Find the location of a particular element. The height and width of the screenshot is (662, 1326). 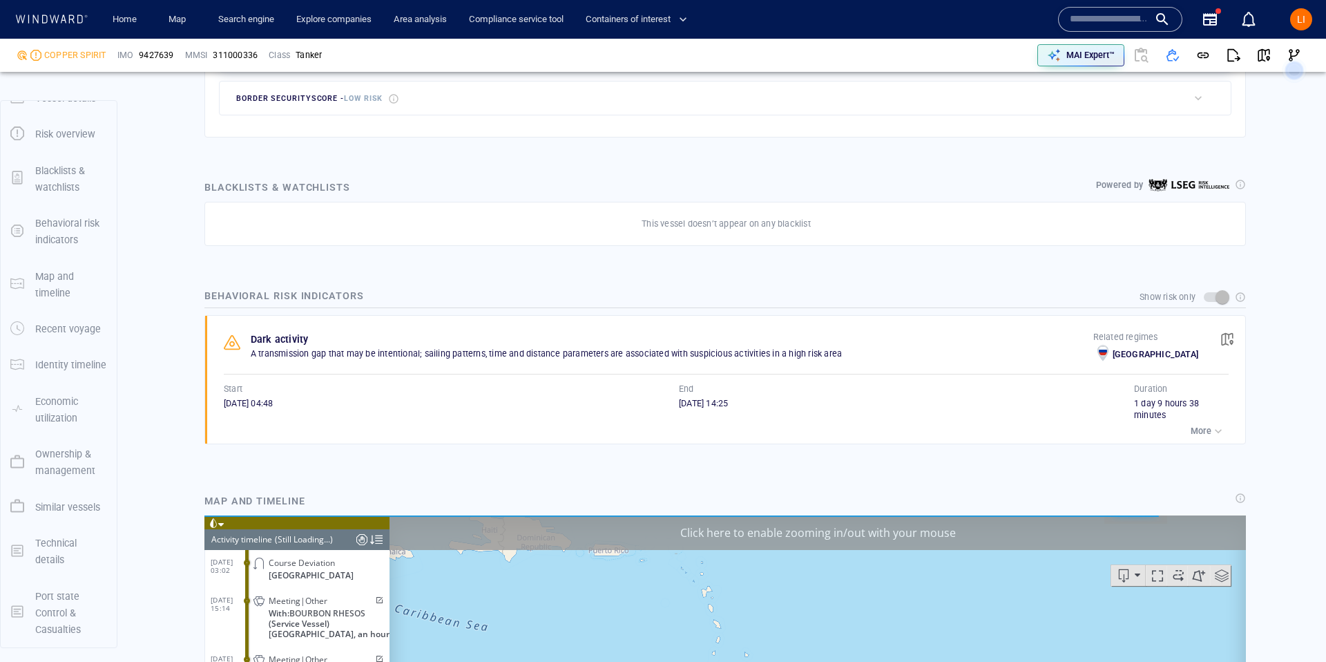

button: Behavioral risk indicators is located at coordinates (59, 231).